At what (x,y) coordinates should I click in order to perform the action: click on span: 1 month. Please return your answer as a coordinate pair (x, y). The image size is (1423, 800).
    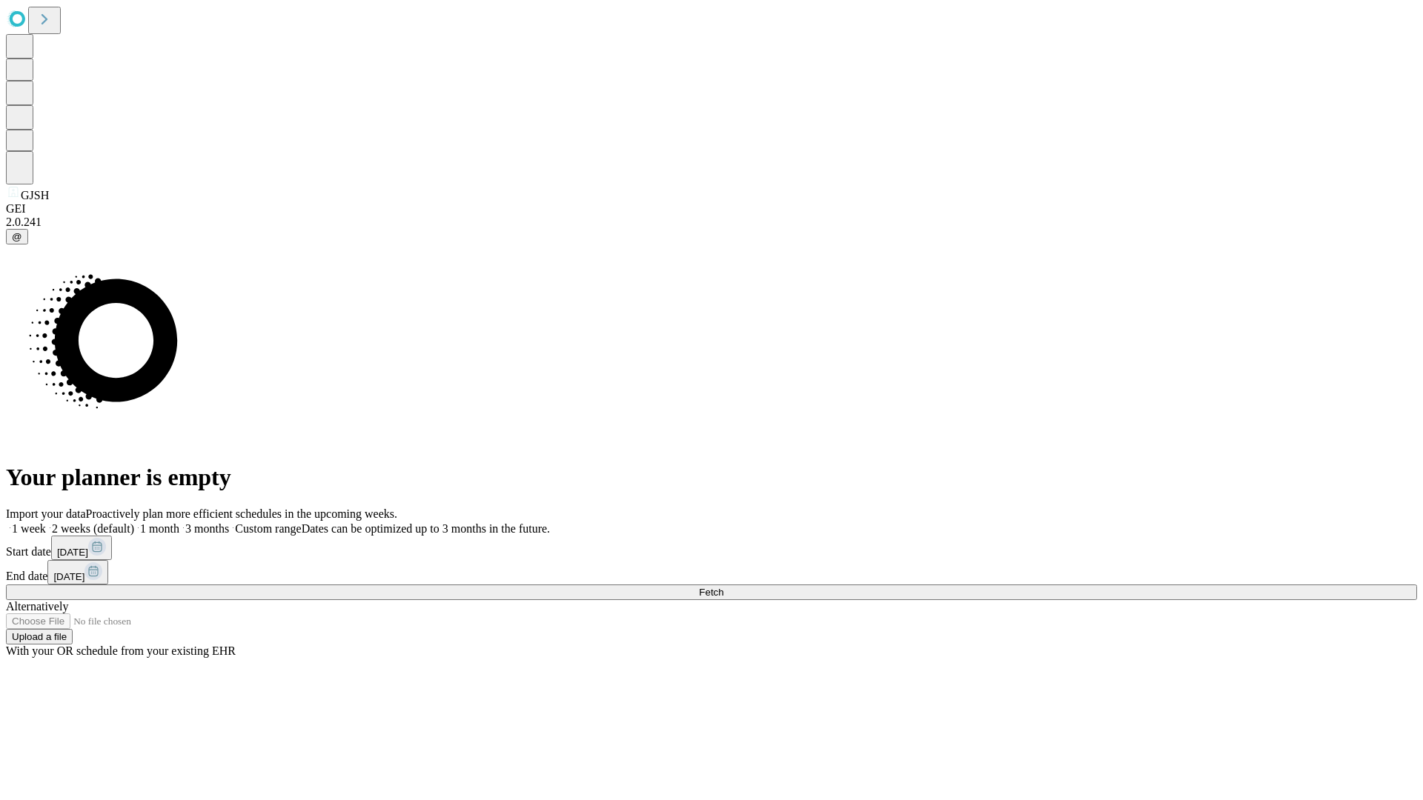
    Looking at the image, I should click on (159, 528).